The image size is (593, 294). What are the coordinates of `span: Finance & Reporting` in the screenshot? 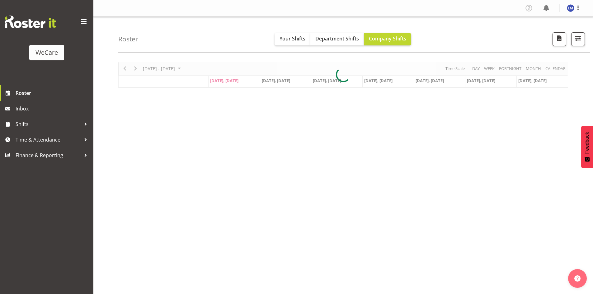 It's located at (48, 155).